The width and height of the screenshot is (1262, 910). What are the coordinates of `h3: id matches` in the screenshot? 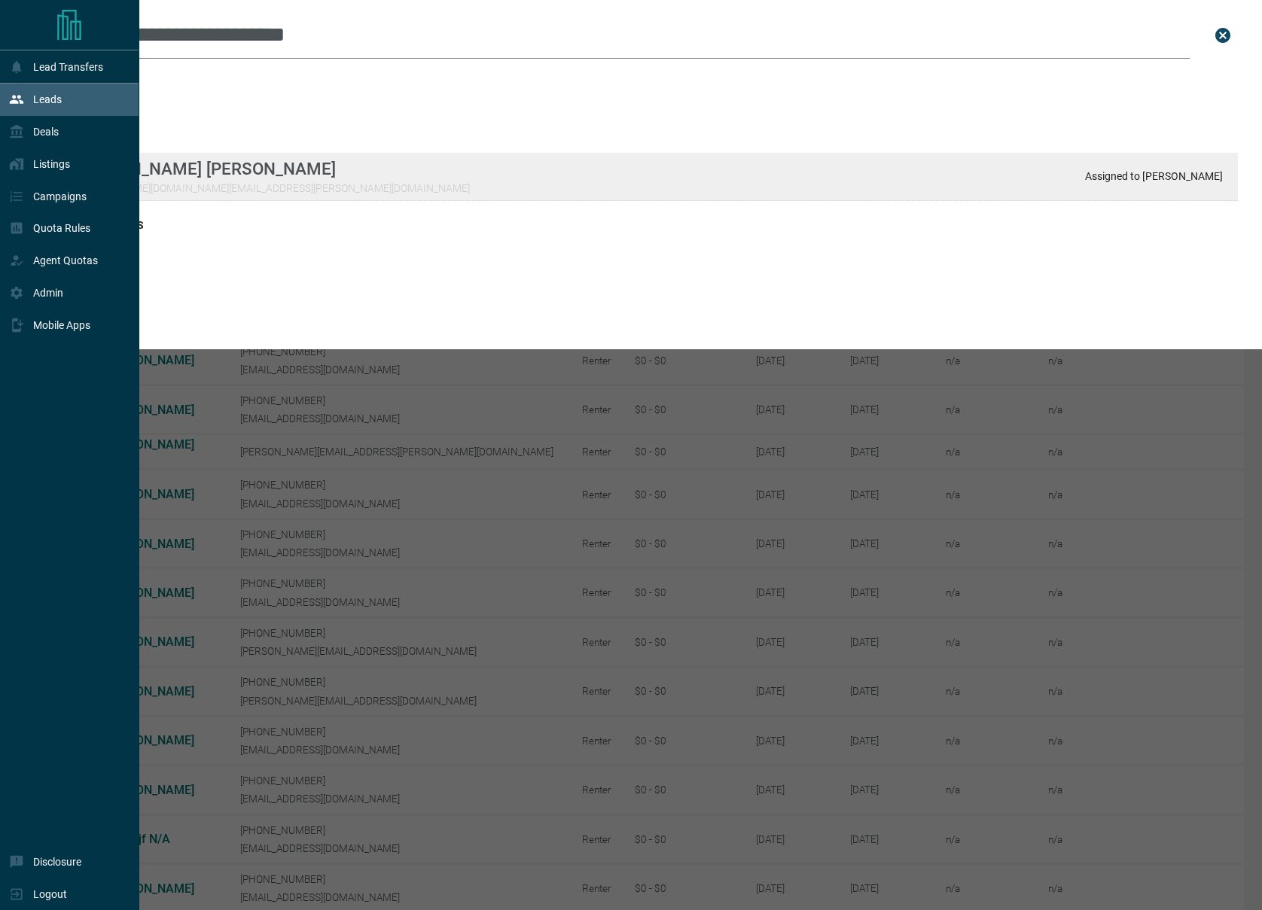 It's located at (648, 289).